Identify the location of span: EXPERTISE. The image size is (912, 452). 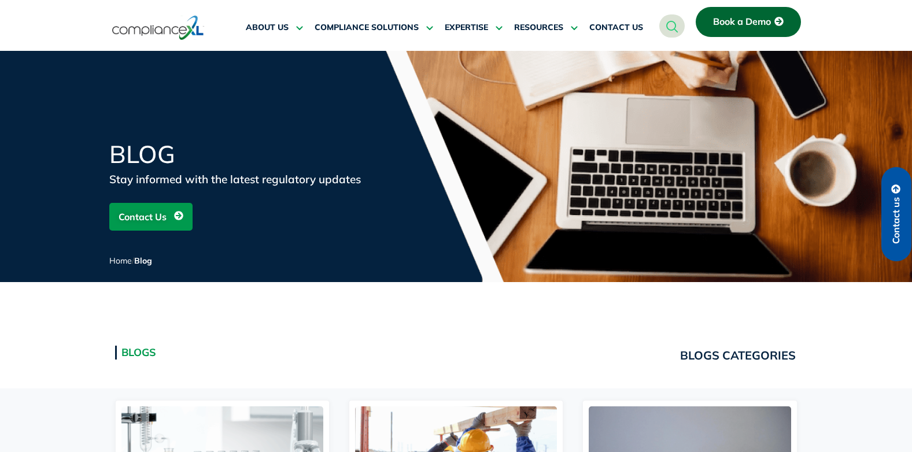
(466, 28).